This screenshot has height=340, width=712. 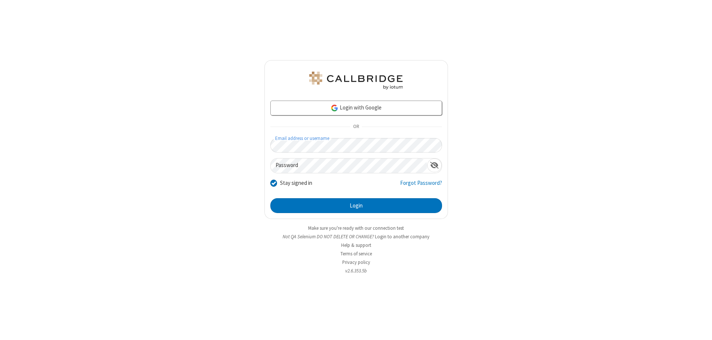 I want to click on div: Show password, so click(x=434, y=165).